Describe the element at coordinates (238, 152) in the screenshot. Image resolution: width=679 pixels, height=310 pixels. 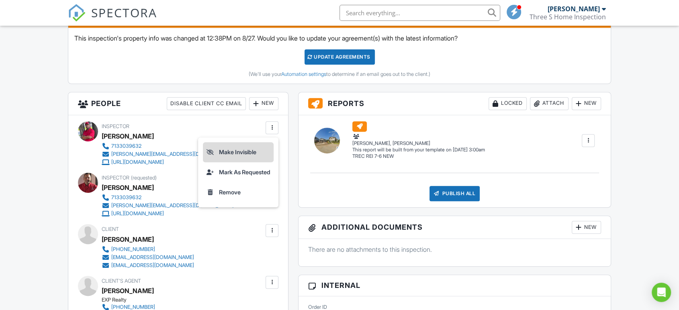
I see `li: Make Invisible` at that location.